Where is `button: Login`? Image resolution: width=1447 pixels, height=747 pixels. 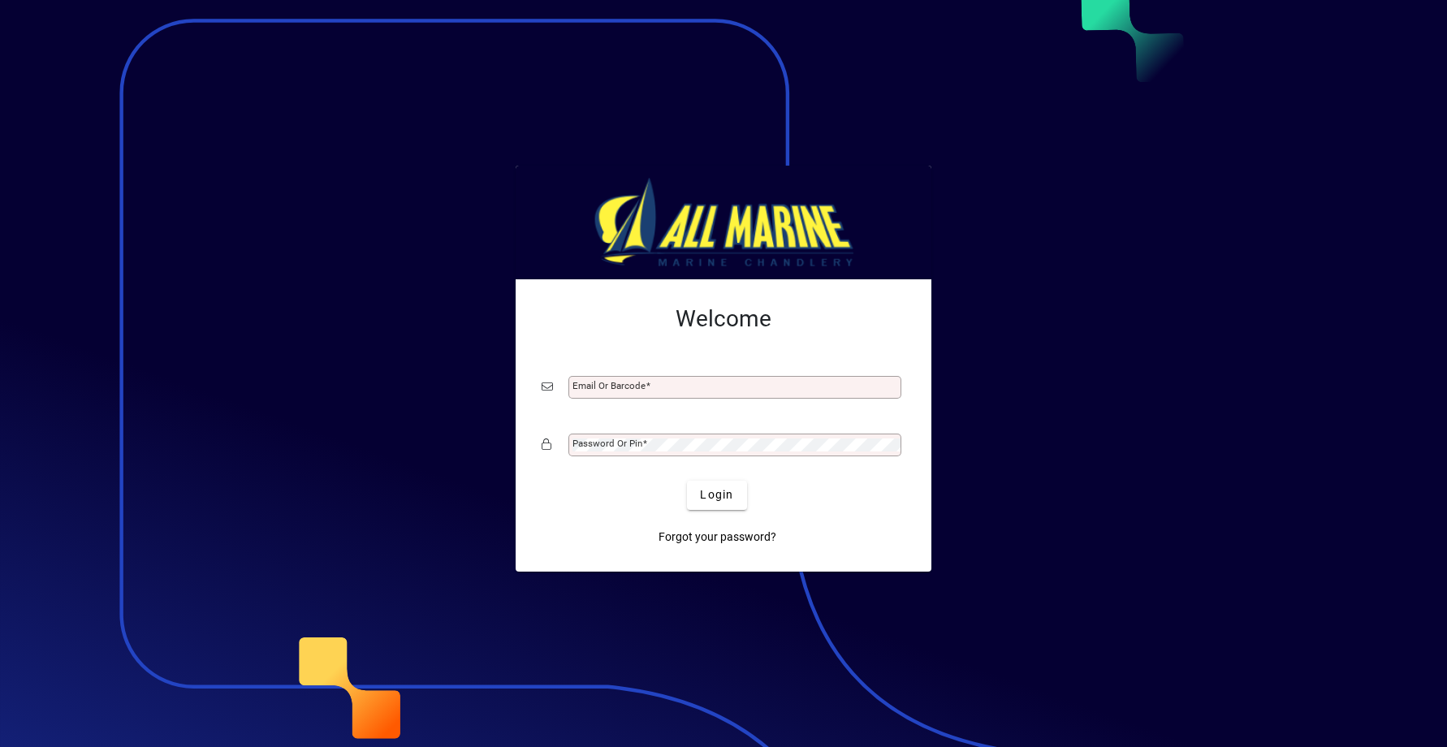
button: Login is located at coordinates (716, 495).